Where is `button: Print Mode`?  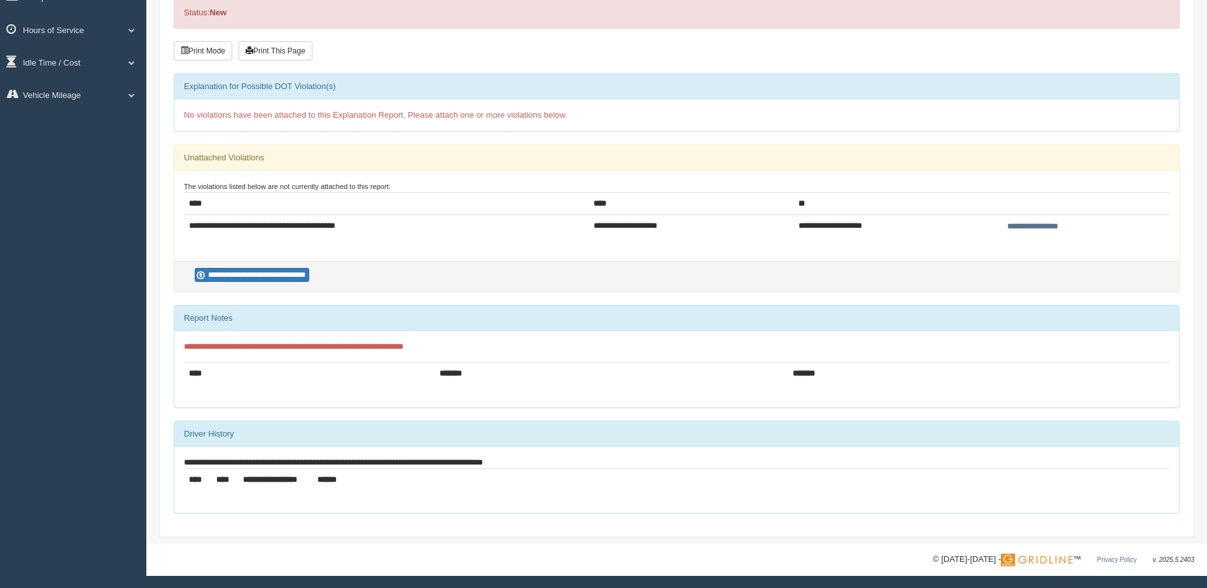 button: Print Mode is located at coordinates (203, 51).